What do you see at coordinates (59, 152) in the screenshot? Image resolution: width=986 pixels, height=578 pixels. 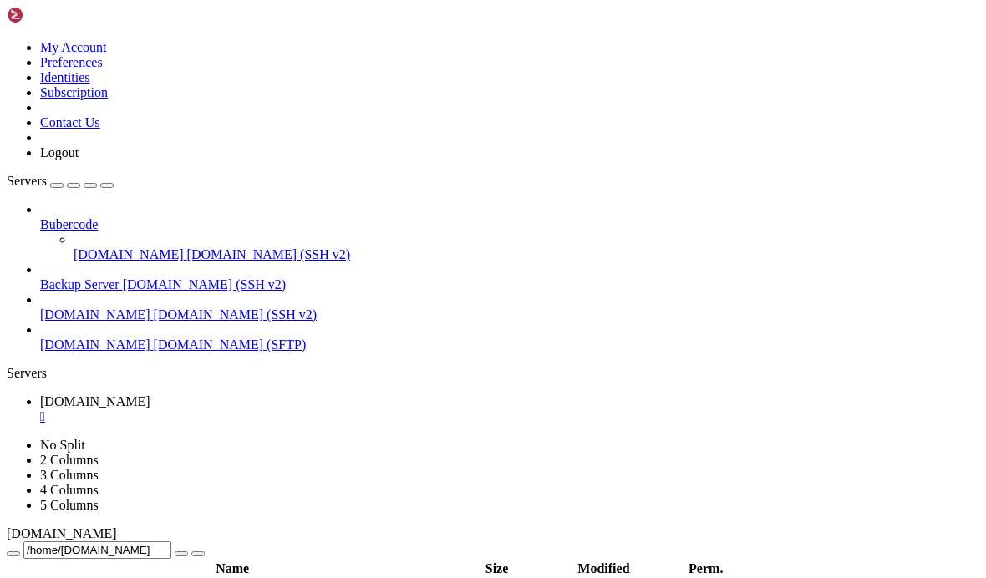 I see `a: Logout` at bounding box center [59, 152].